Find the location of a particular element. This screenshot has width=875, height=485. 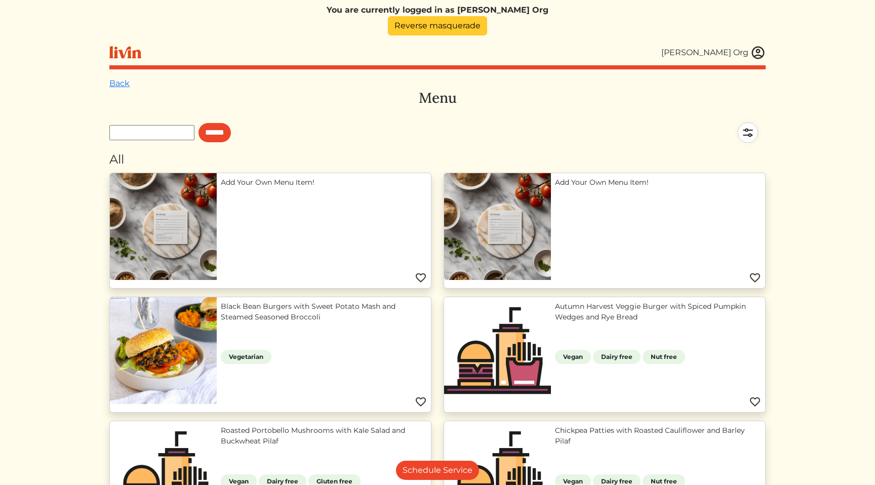

a: Reverse masquerade is located at coordinates (438, 26).